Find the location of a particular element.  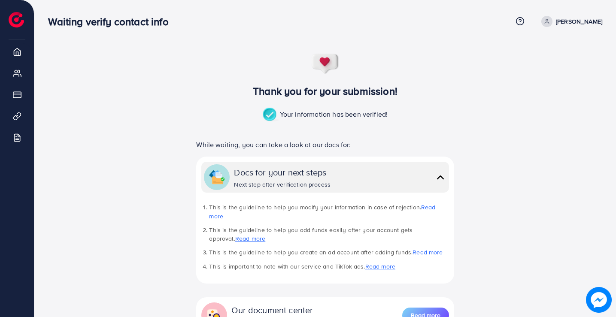

div: Next step after verification process is located at coordinates (282, 184).